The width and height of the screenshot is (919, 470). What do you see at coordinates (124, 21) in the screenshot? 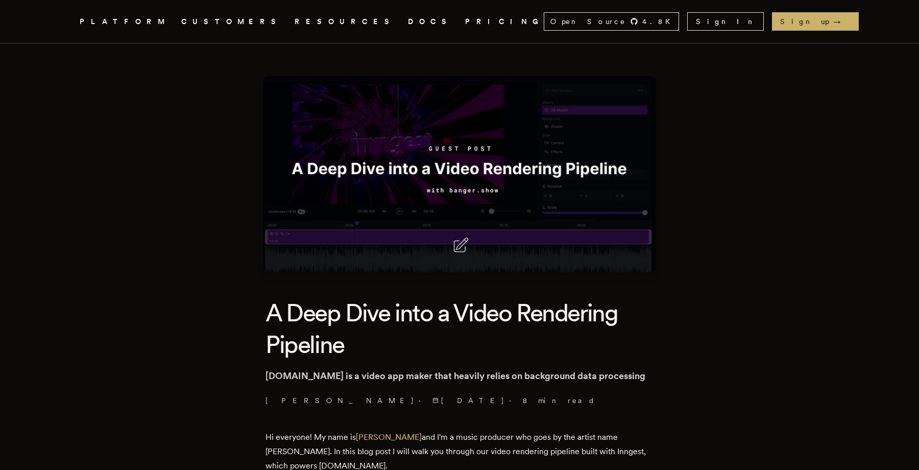
I see `button: PLATFORM` at bounding box center [124, 21].